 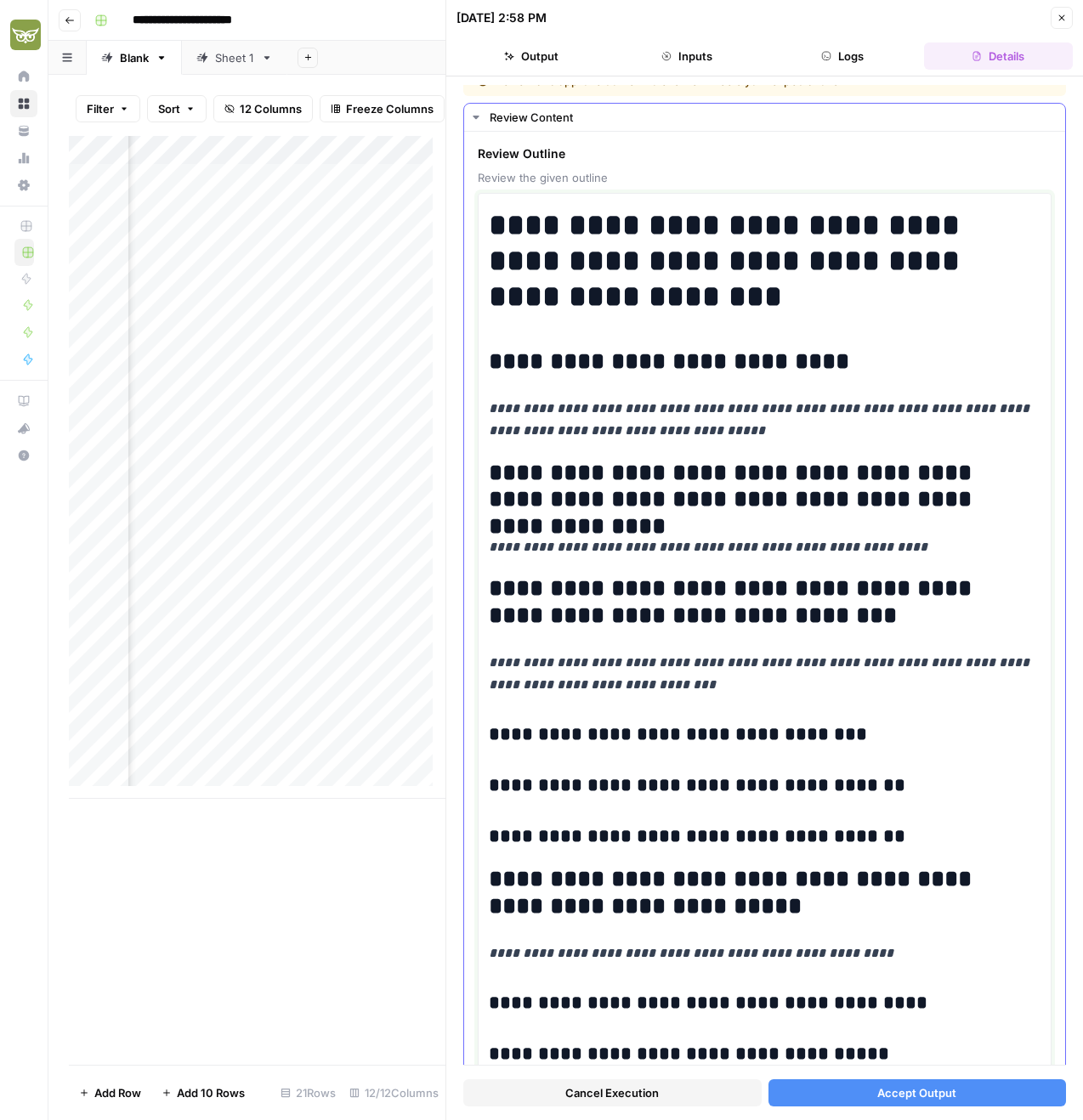 What do you see at coordinates (271, 109) in the screenshot?
I see `span: 12 Columns` at bounding box center [271, 109].